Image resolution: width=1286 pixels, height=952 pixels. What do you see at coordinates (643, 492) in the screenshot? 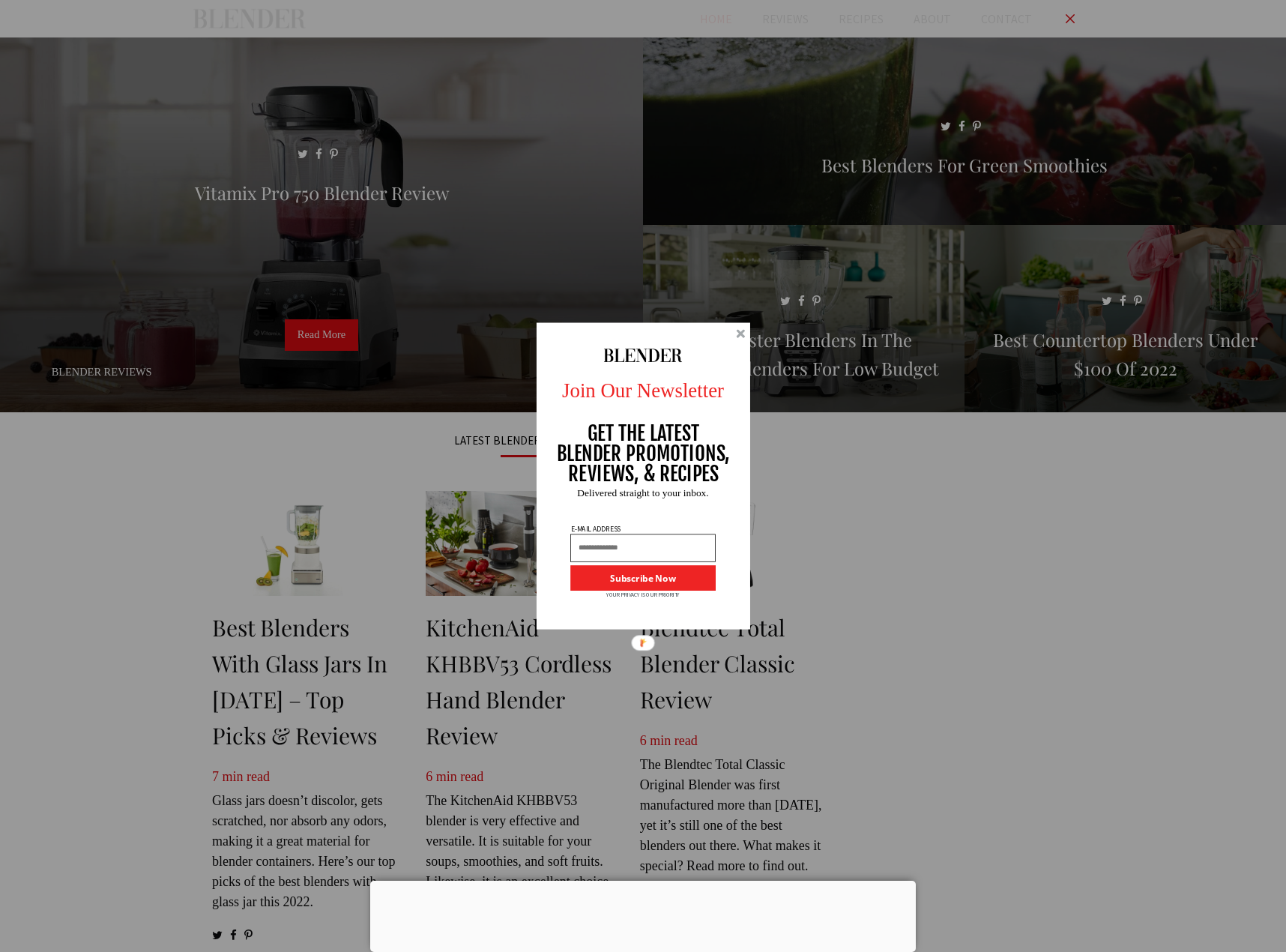
I see `div: Delivered straight to your inbox.` at bounding box center [643, 492].